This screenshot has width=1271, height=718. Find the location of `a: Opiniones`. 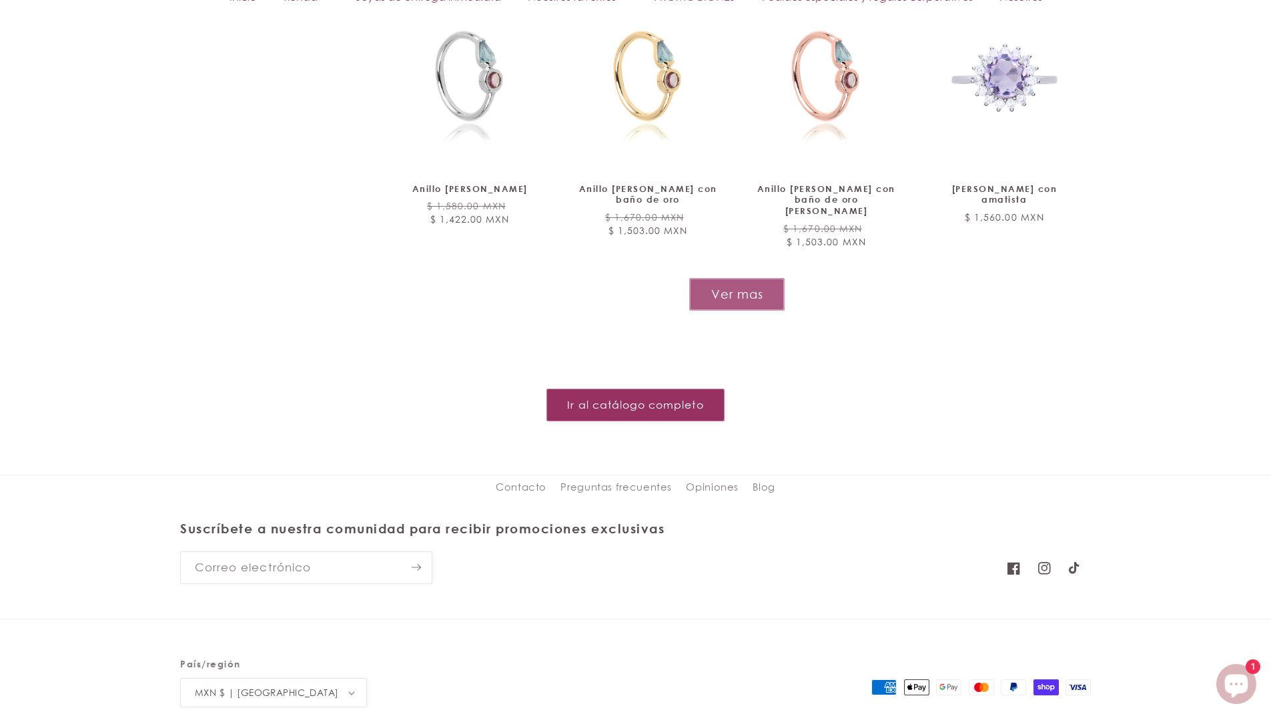

a: Opiniones is located at coordinates (712, 488).